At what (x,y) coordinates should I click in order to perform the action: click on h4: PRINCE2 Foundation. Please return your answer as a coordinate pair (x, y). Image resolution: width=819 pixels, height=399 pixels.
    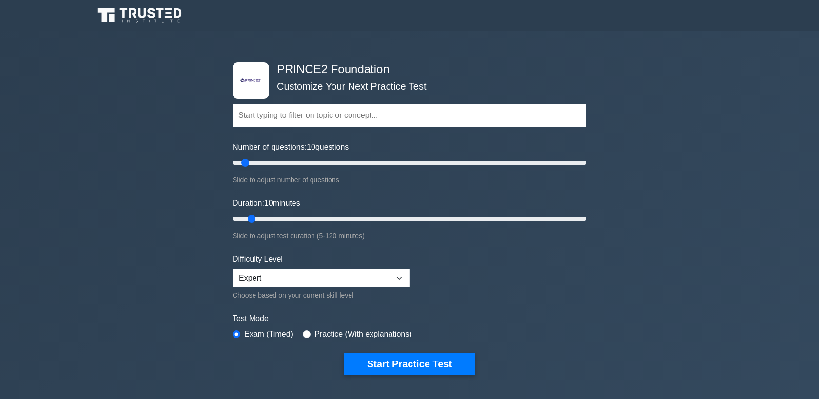
    Looking at the image, I should click on (406, 69).